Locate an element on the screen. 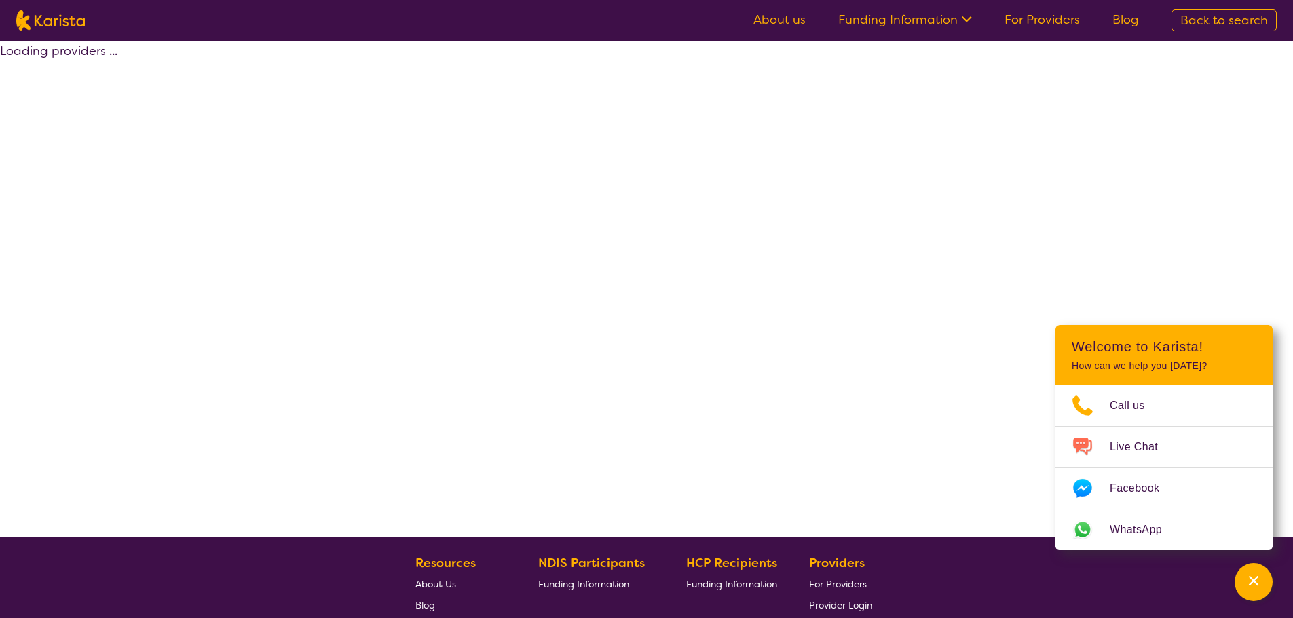 This screenshot has height=618, width=1293. a: Provider Login is located at coordinates (840, 605).